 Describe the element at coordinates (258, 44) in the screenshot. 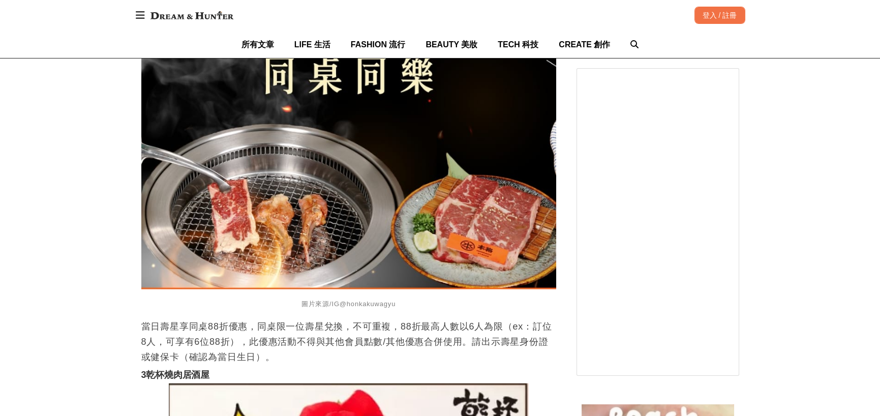

I see `a: 所有文章` at that location.